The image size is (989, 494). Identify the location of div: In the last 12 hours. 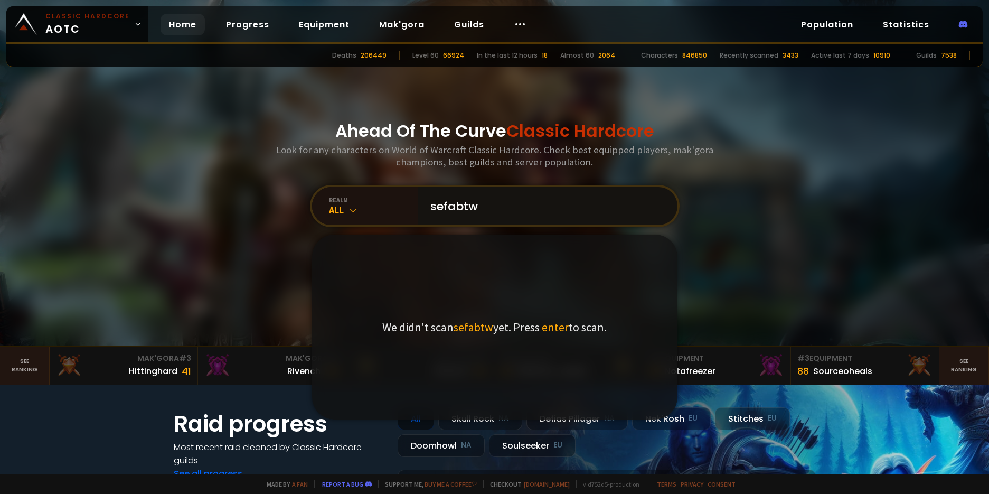
(507, 55).